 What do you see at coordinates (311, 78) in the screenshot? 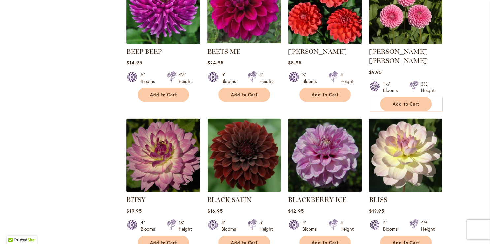
I see `div: 3" Blooms` at bounding box center [311, 78].